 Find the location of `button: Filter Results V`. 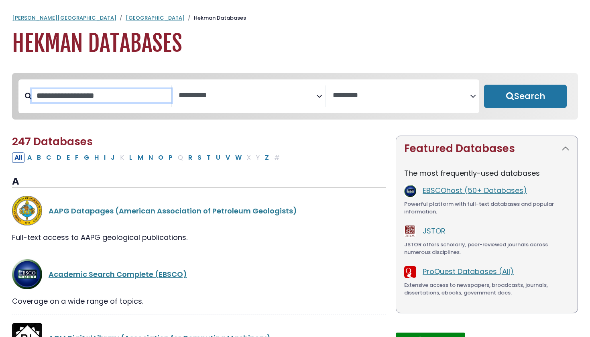

button: Filter Results V is located at coordinates (227, 158).